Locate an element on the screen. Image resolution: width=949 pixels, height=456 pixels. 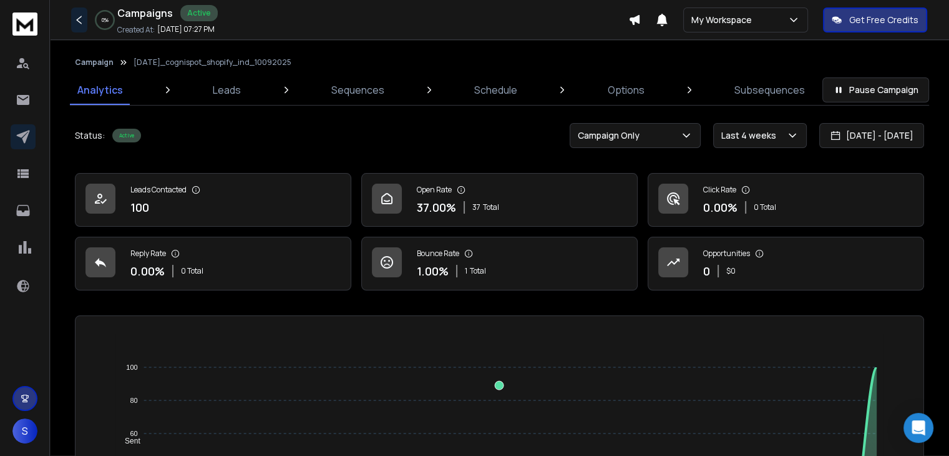
button: Get Free Credits is located at coordinates (875, 20).